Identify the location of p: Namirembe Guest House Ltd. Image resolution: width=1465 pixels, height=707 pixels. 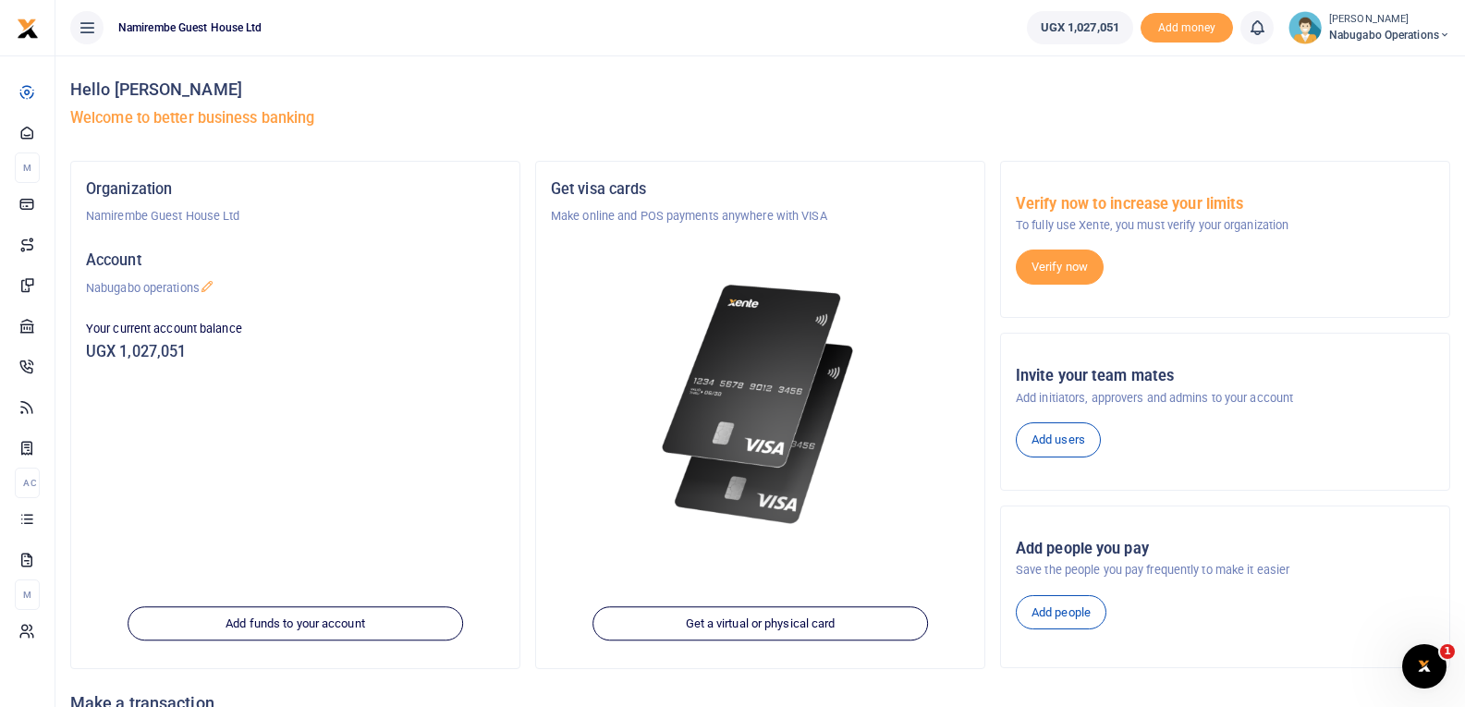
(295, 216).